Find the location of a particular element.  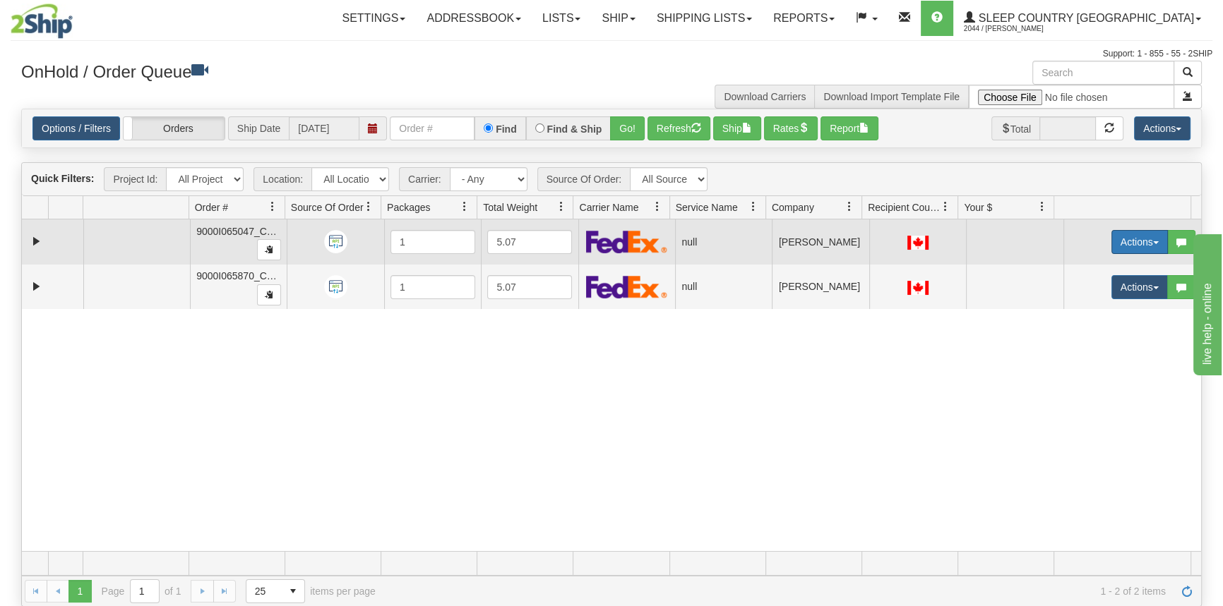

span: 9000I065047_CATH is located at coordinates (241, 232).